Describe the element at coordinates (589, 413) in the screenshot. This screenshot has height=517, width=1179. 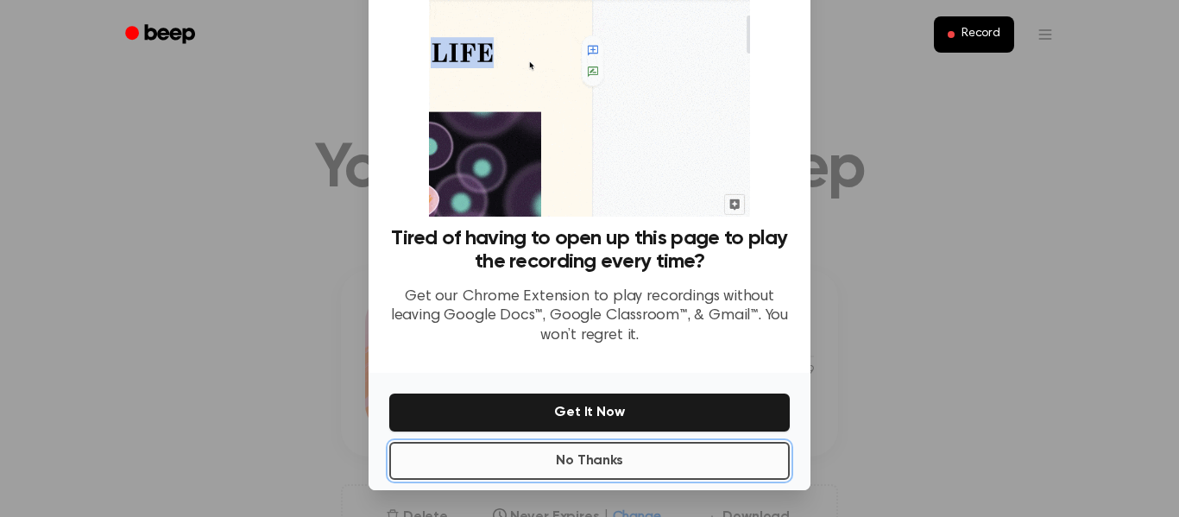
I see `button: Get It Now` at that location.